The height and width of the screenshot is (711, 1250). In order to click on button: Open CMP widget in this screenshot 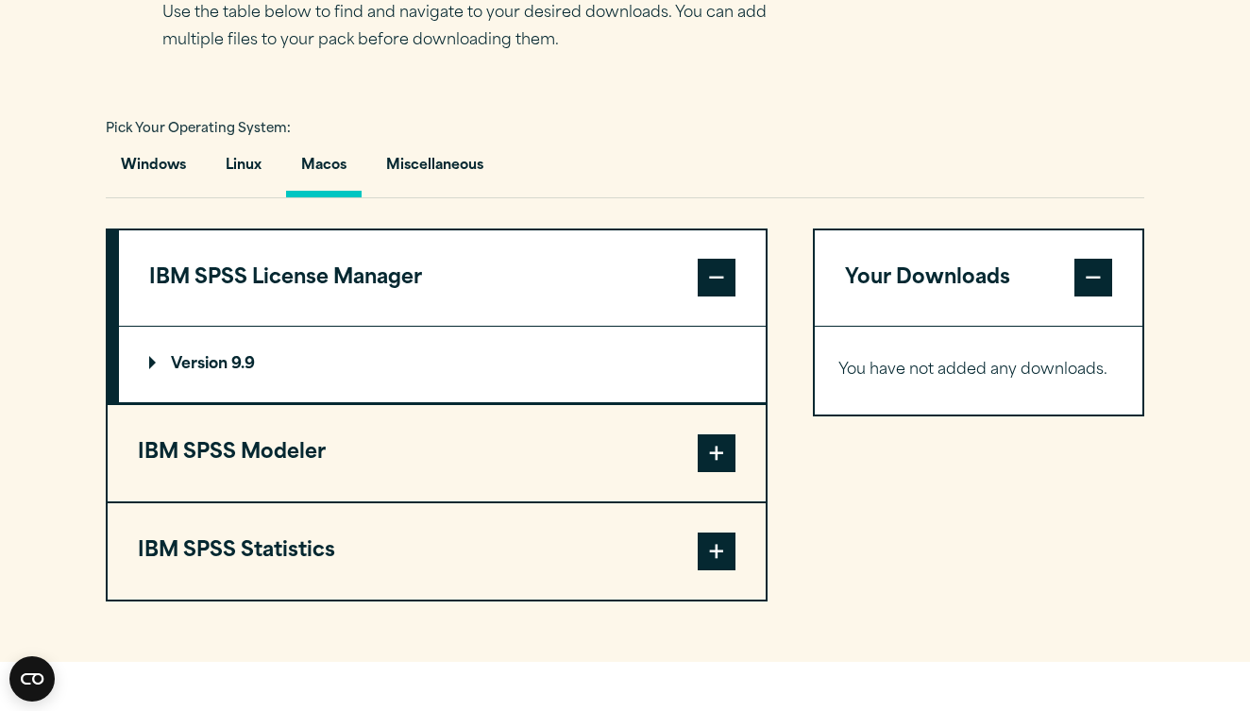, I will do `click(32, 679)`.